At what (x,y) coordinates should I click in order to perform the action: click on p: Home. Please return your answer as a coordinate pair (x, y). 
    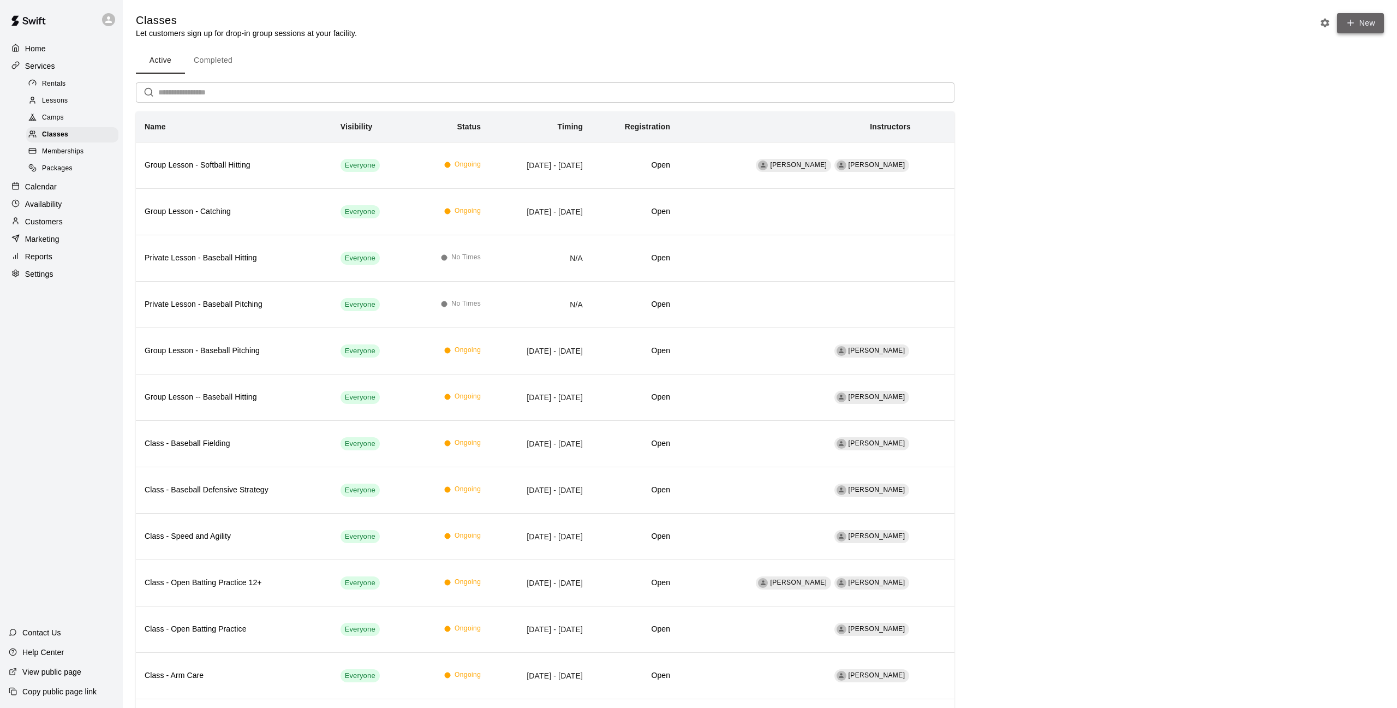
    Looking at the image, I should click on (35, 49).